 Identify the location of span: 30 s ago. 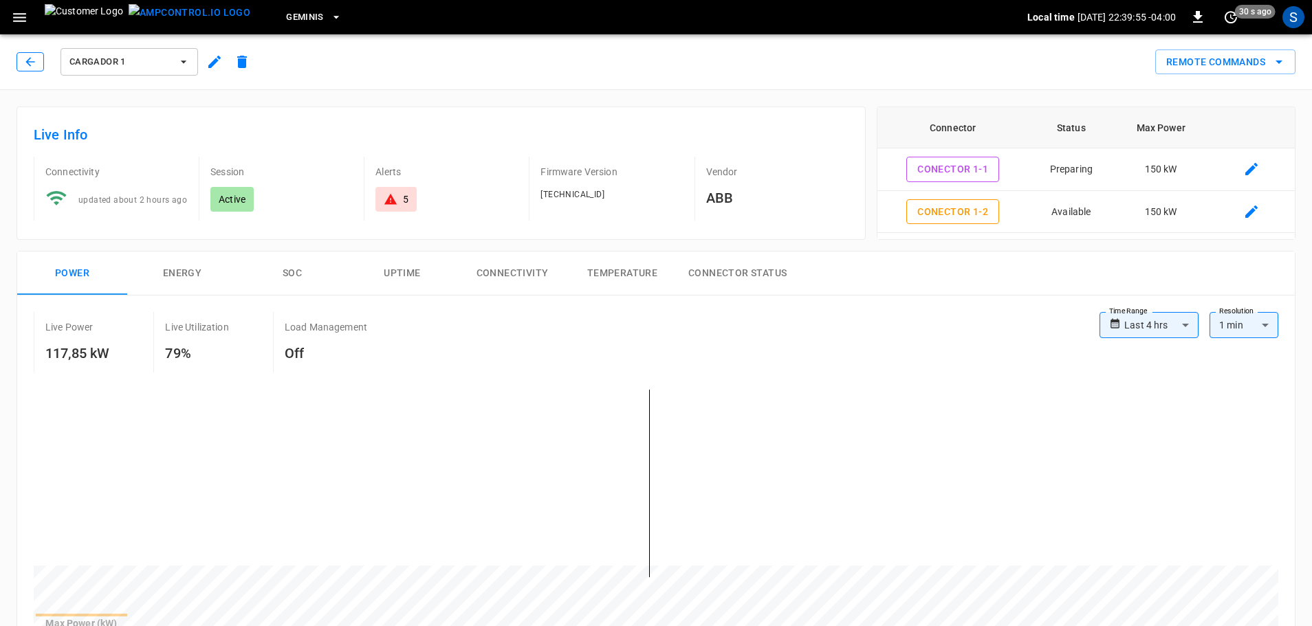
(1255, 12).